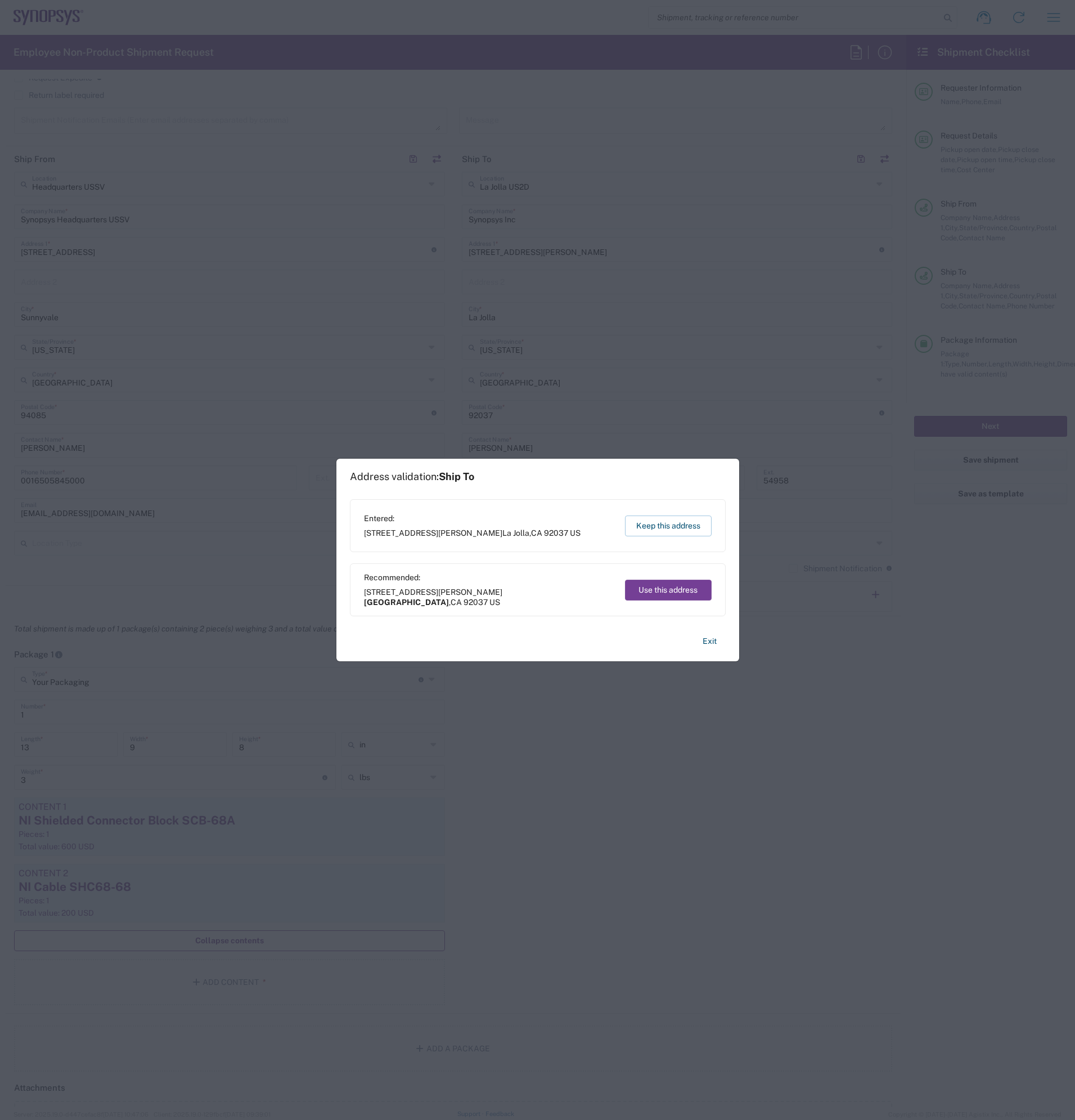  What do you see at coordinates (489, 577) in the screenshot?
I see `span: Recommended:` at bounding box center [489, 577].